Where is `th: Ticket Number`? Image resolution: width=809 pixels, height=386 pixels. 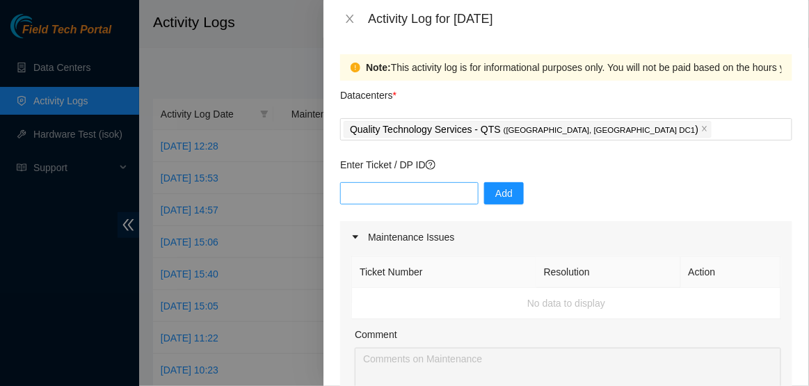 th: Ticket Number is located at coordinates (444, 272).